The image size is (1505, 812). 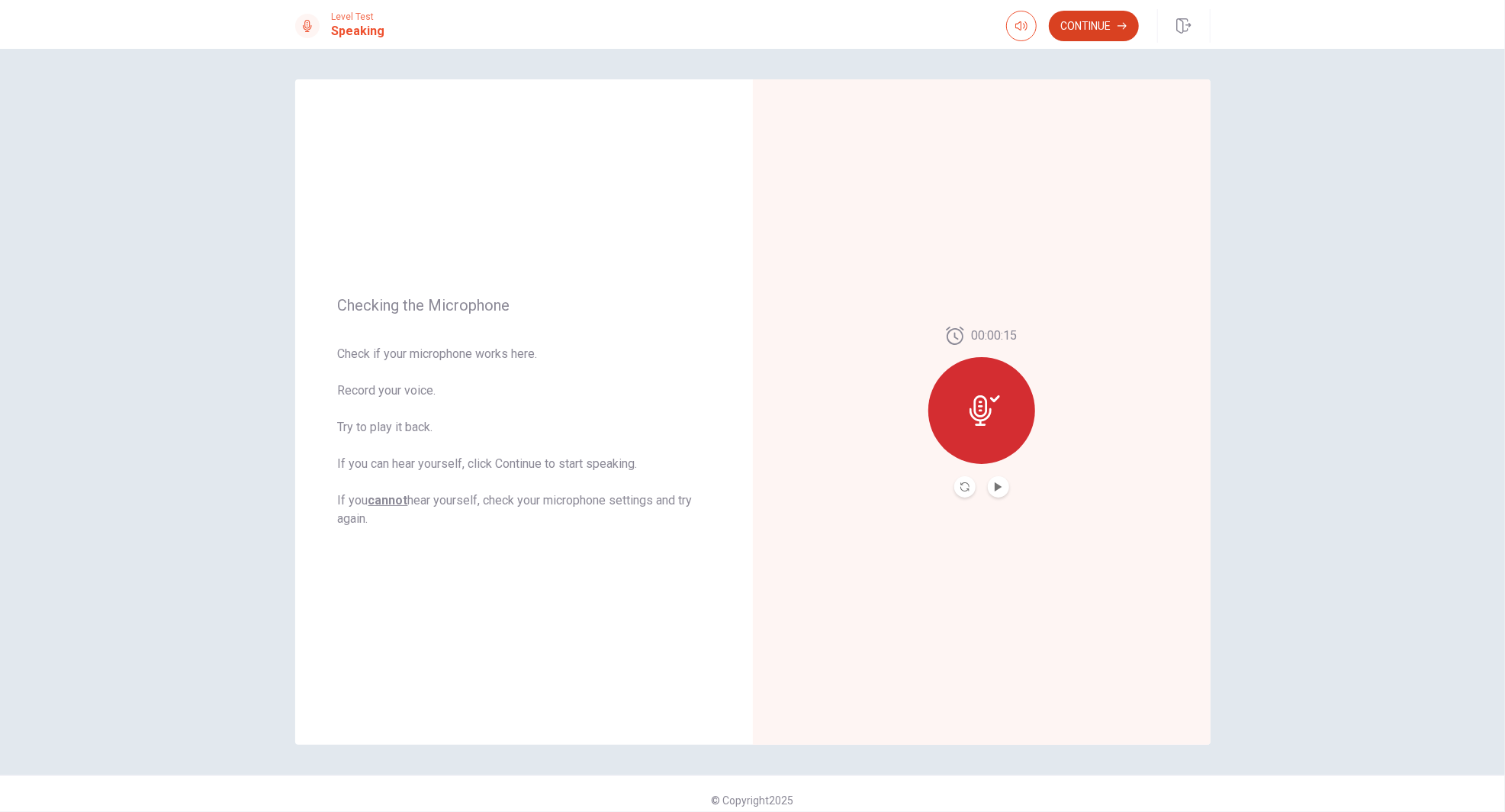 I want to click on span: © Copyright 2025, so click(x=752, y=800).